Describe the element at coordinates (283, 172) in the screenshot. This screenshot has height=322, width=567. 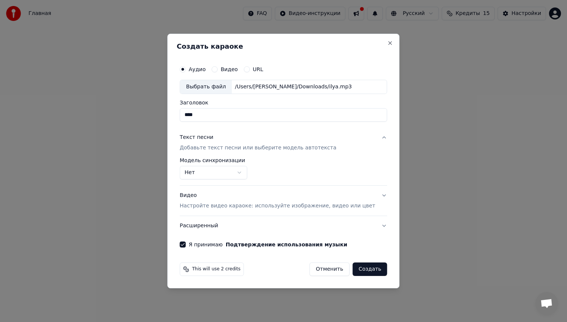
I see `div: Текст песниДобавьте текст песни или выберите модель автотекста` at that location.